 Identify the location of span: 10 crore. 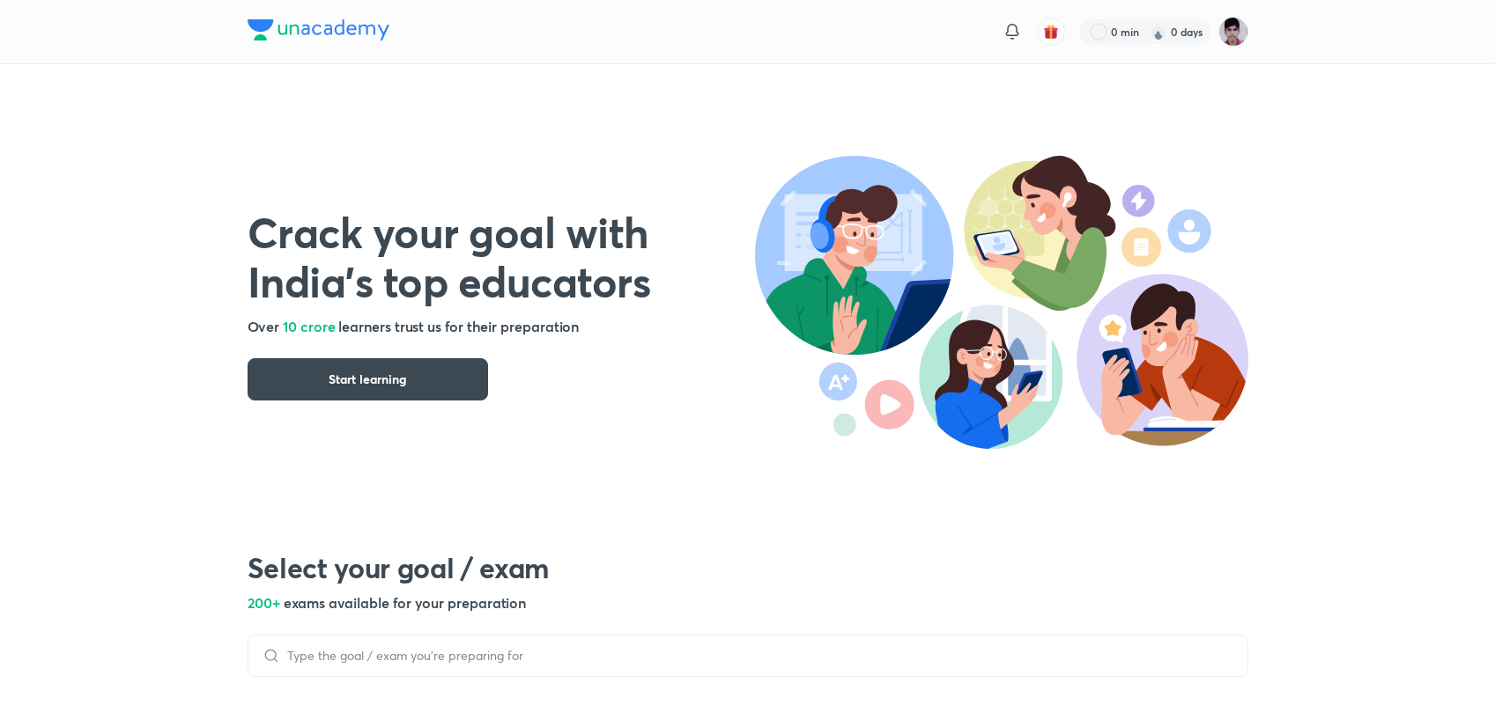
(308, 326).